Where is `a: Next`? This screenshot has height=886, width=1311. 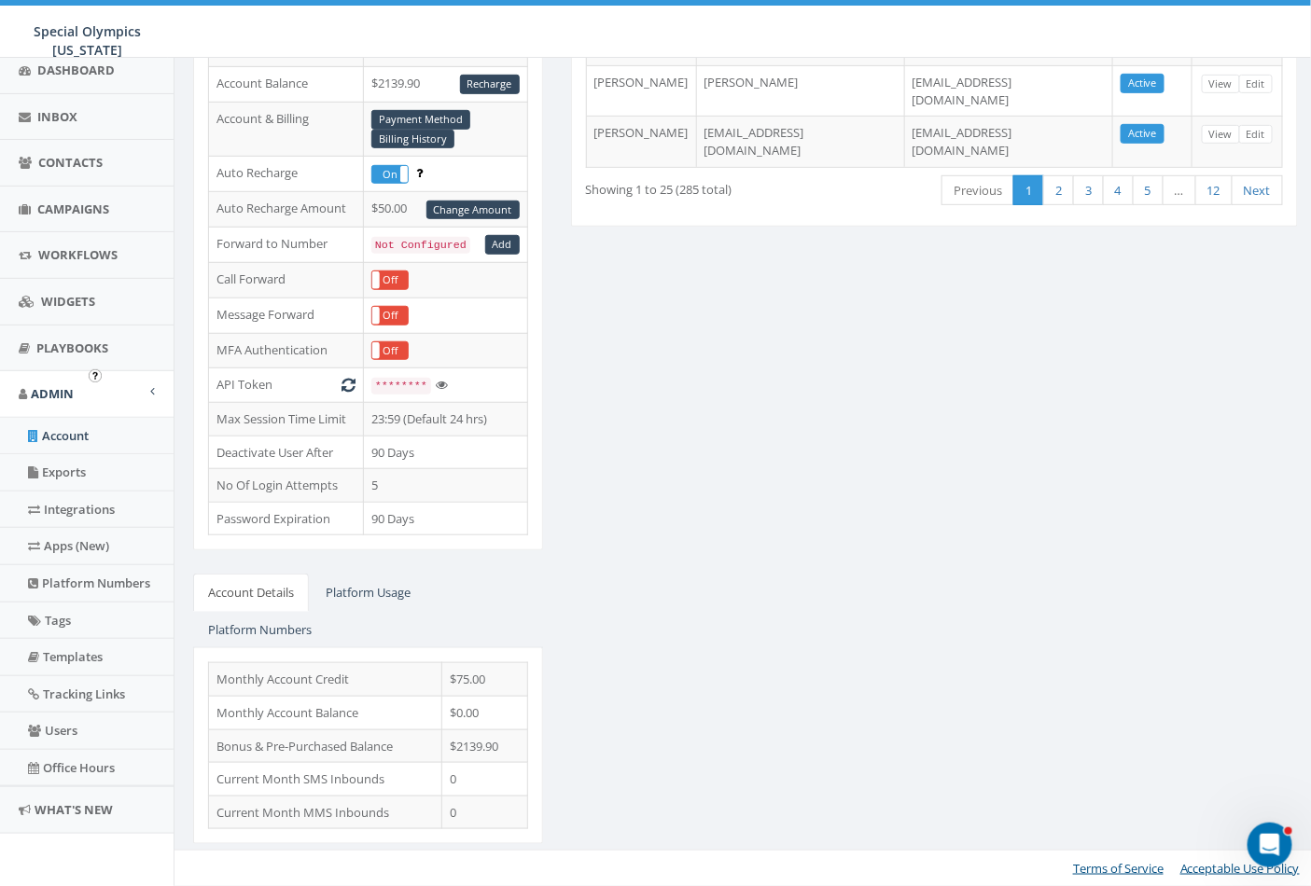
a: Next is located at coordinates (1257, 190).